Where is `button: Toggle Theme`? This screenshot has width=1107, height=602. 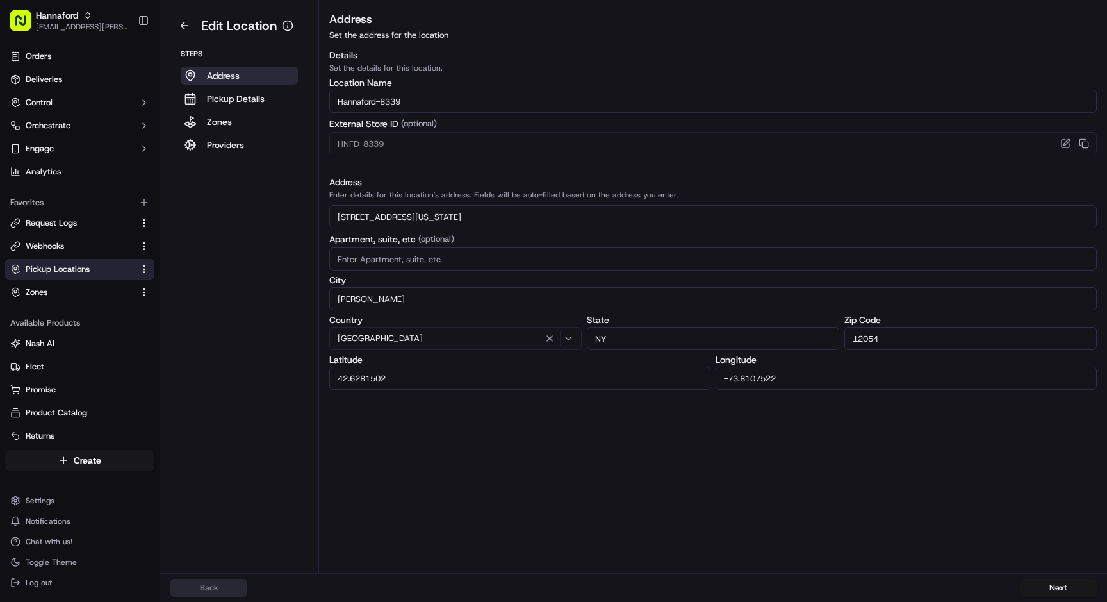 button: Toggle Theme is located at coordinates (79, 562).